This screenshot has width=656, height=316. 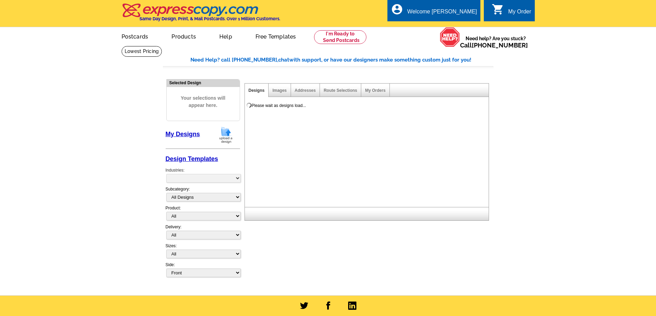 I want to click on img: loading..., so click(x=249, y=105).